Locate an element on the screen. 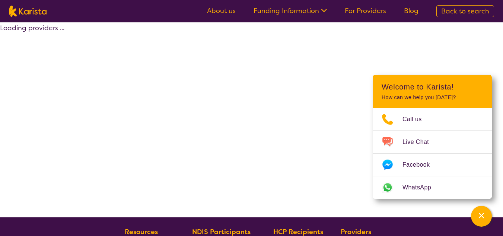 The height and width of the screenshot is (236, 503). a: For Providers is located at coordinates (365, 11).